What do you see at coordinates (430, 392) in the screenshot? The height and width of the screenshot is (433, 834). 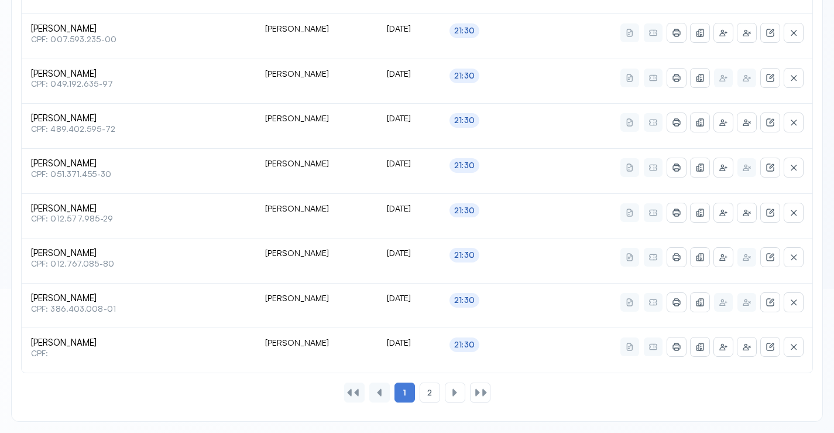 I see `span: 2` at bounding box center [430, 392].